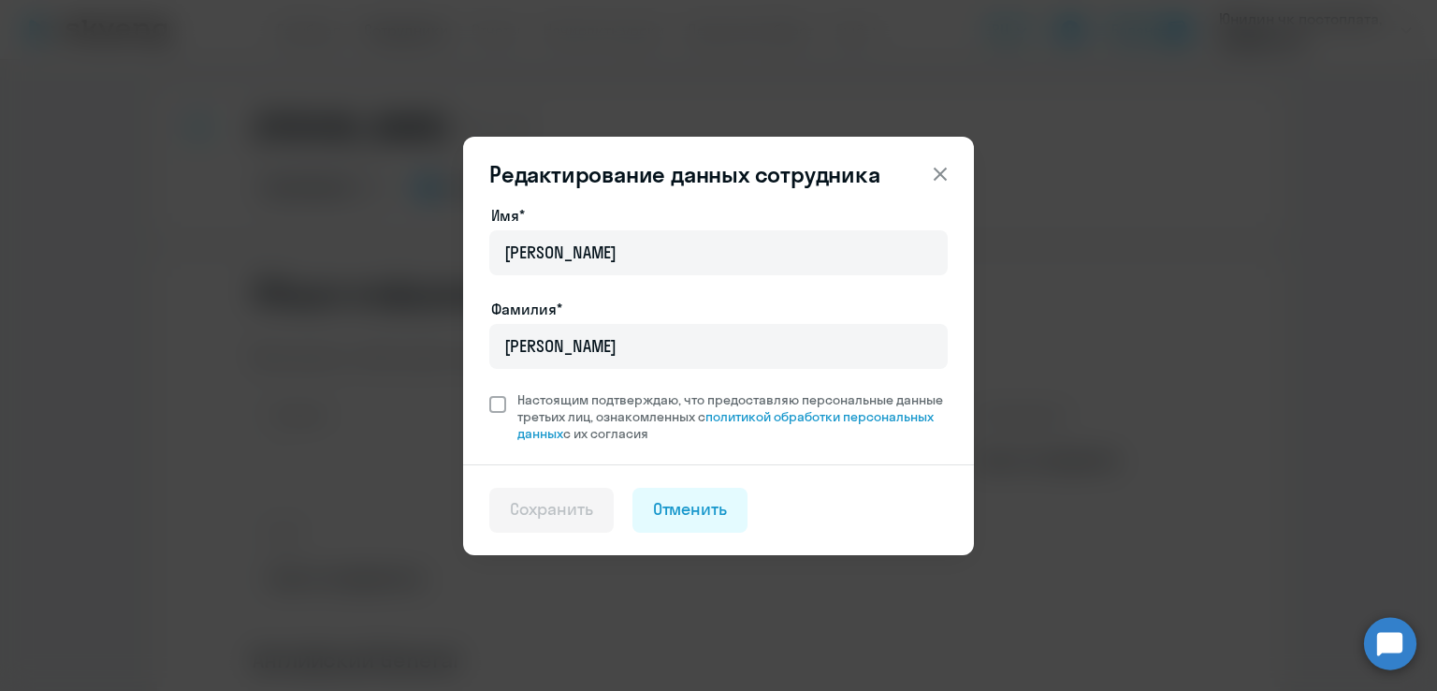 The height and width of the screenshot is (691, 1437). What do you see at coordinates (551, 510) in the screenshot?
I see `button: Сохранить` at bounding box center [551, 510].